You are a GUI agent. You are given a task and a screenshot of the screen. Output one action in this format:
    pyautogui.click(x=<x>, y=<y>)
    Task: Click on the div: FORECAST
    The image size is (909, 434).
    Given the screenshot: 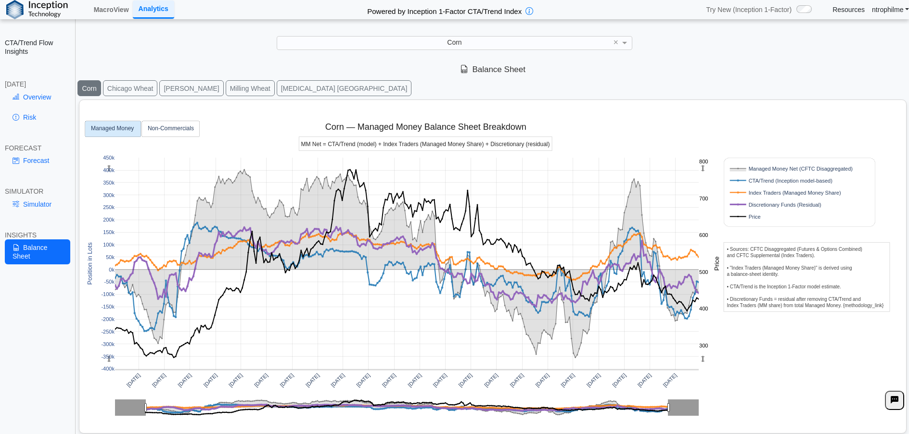 What is the action you would take?
    pyautogui.click(x=38, y=148)
    